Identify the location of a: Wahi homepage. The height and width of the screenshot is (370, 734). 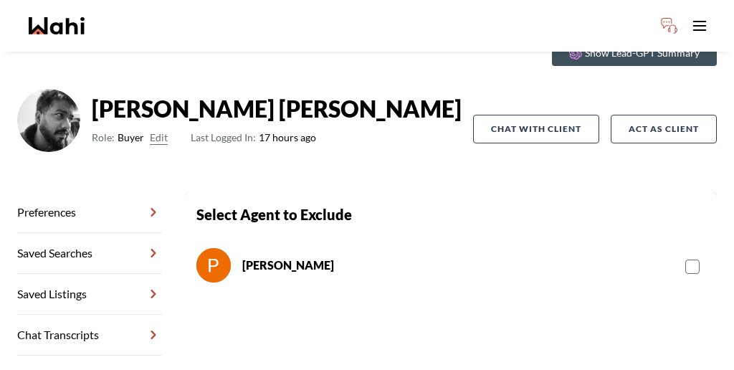
(57, 26).